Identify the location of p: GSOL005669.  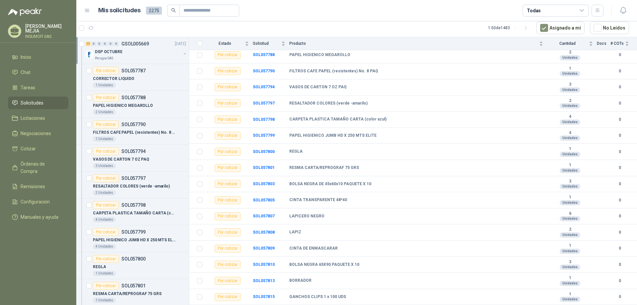
(135, 44).